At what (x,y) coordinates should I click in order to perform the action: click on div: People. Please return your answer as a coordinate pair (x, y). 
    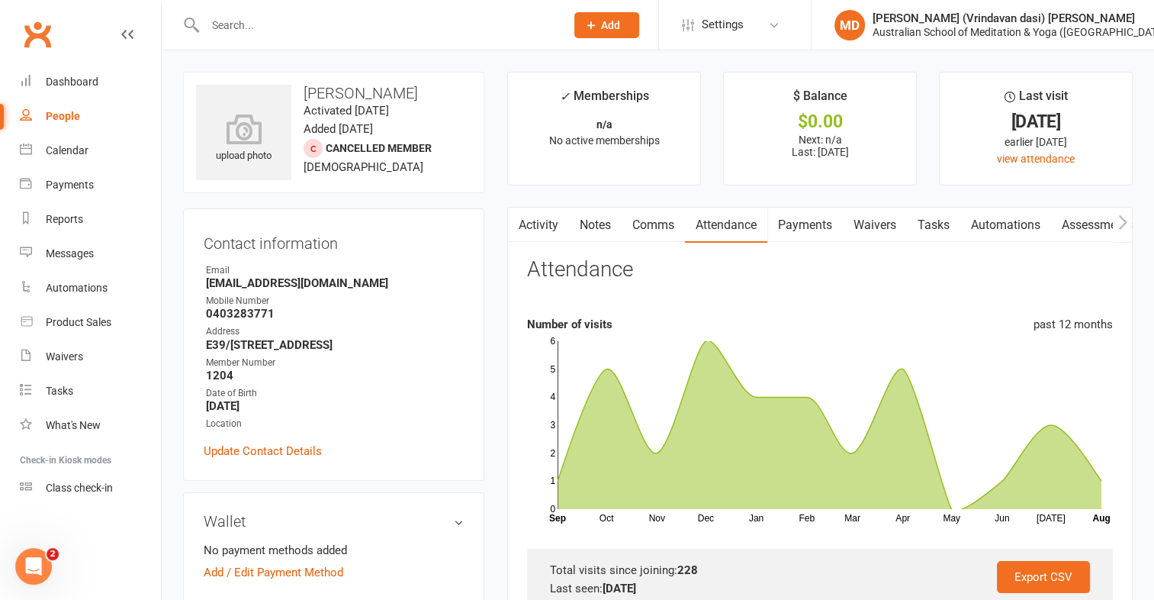
    Looking at the image, I should click on (63, 116).